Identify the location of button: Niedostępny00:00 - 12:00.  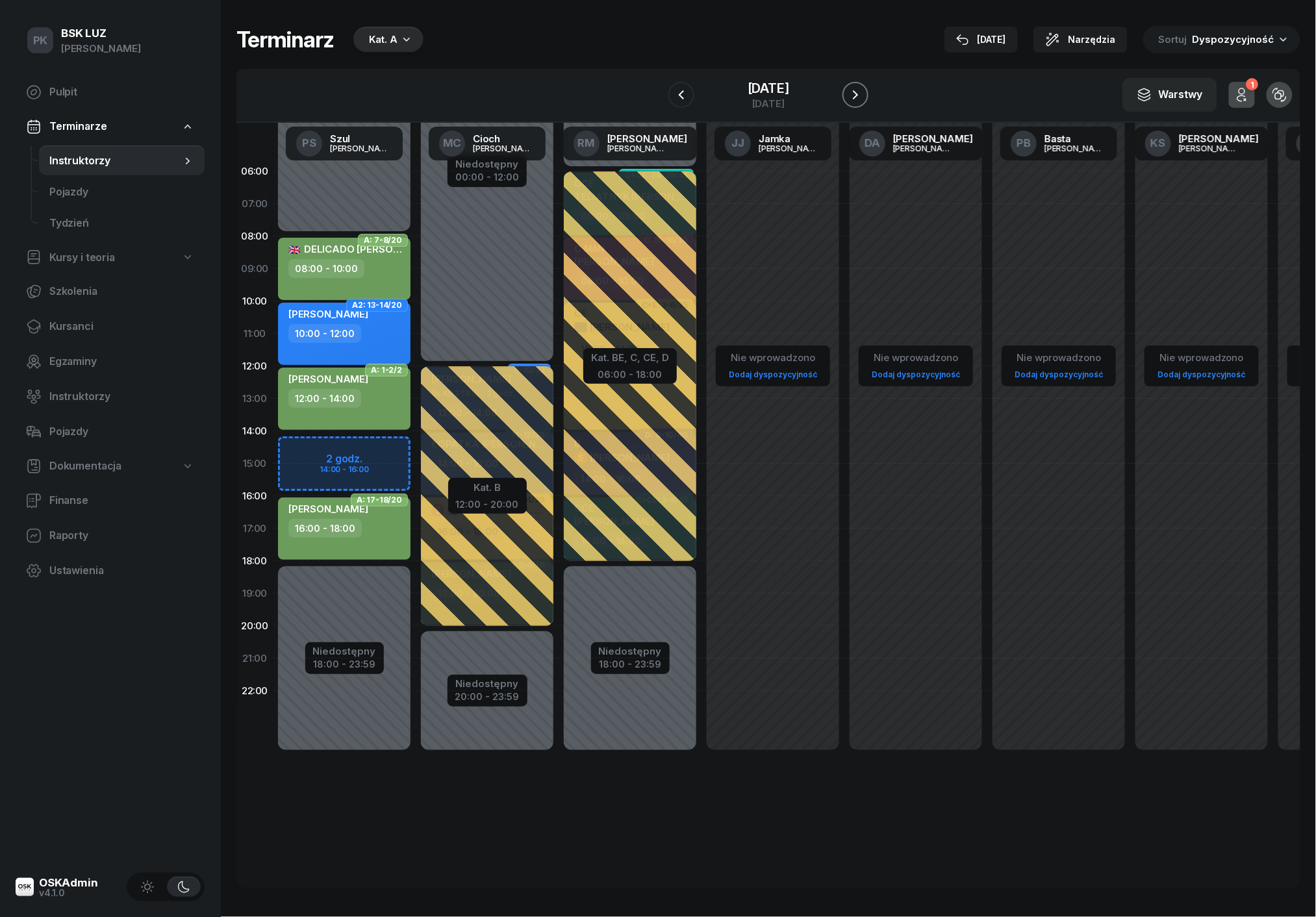
(487, 170).